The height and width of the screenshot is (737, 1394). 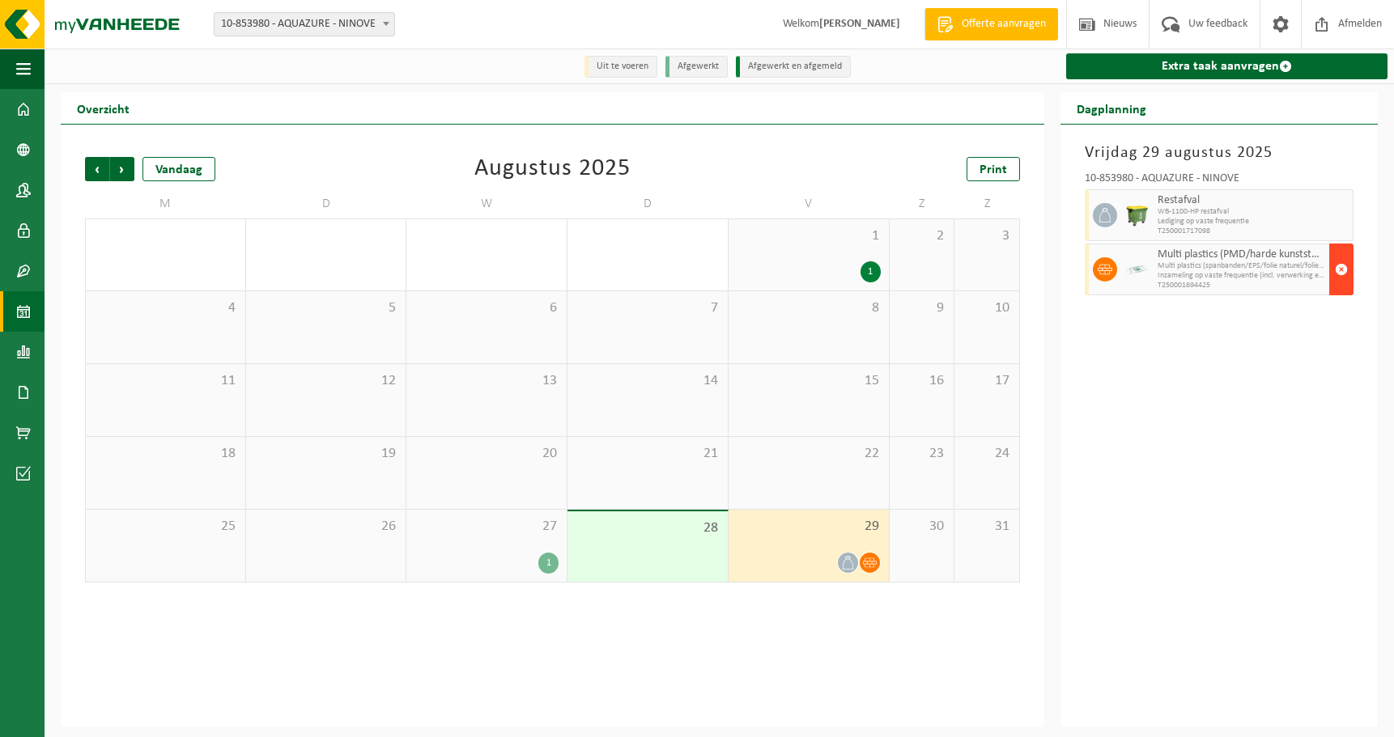 What do you see at coordinates (621, 66) in the screenshot?
I see `li: Uit te voeren` at bounding box center [621, 66].